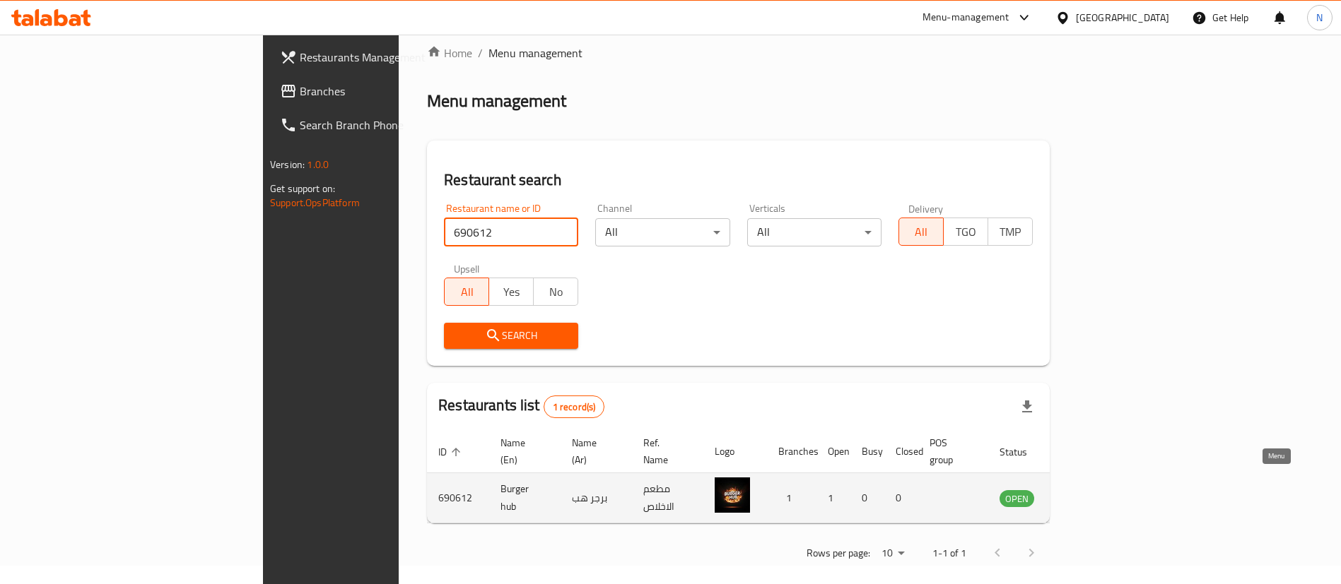 This screenshot has height=584, width=1341. Describe the element at coordinates (377, 91) in the screenshot. I see `a: Branches` at that location.